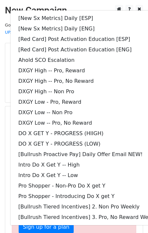 The width and height of the screenshot is (148, 233). I want to click on h2: New Campaign, so click(74, 10).